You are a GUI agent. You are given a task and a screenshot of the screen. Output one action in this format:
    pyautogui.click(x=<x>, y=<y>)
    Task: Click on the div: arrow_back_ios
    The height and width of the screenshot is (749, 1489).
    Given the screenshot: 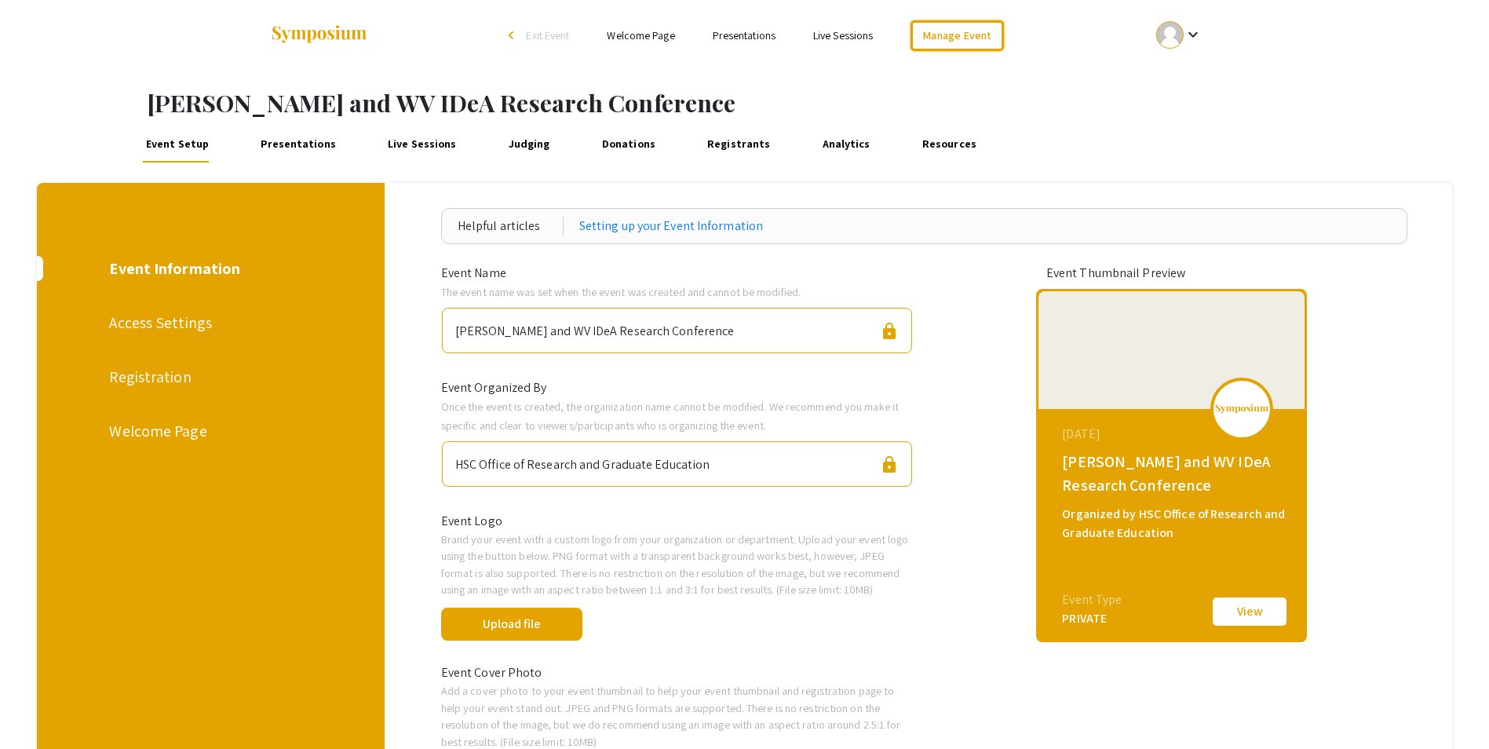 What is the action you would take?
    pyautogui.click(x=513, y=35)
    